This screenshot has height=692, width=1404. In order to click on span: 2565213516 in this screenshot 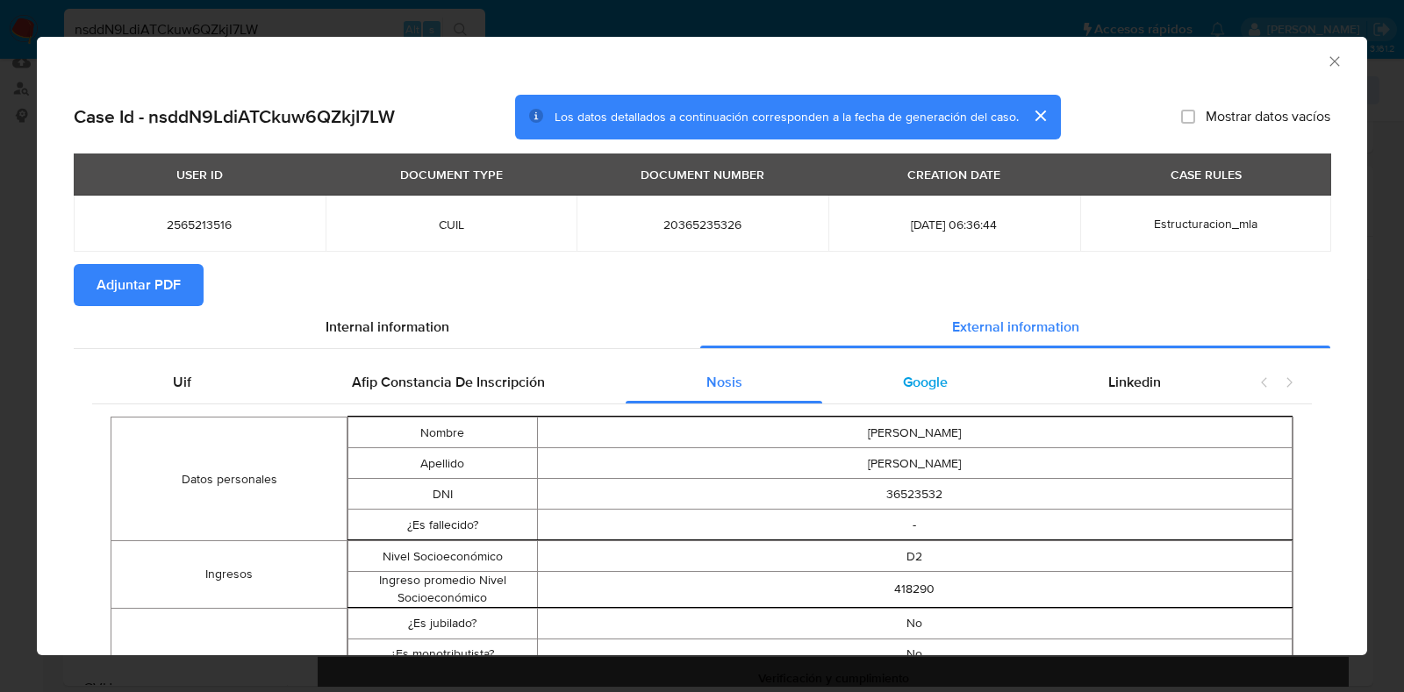, I will do `click(199, 225)`.